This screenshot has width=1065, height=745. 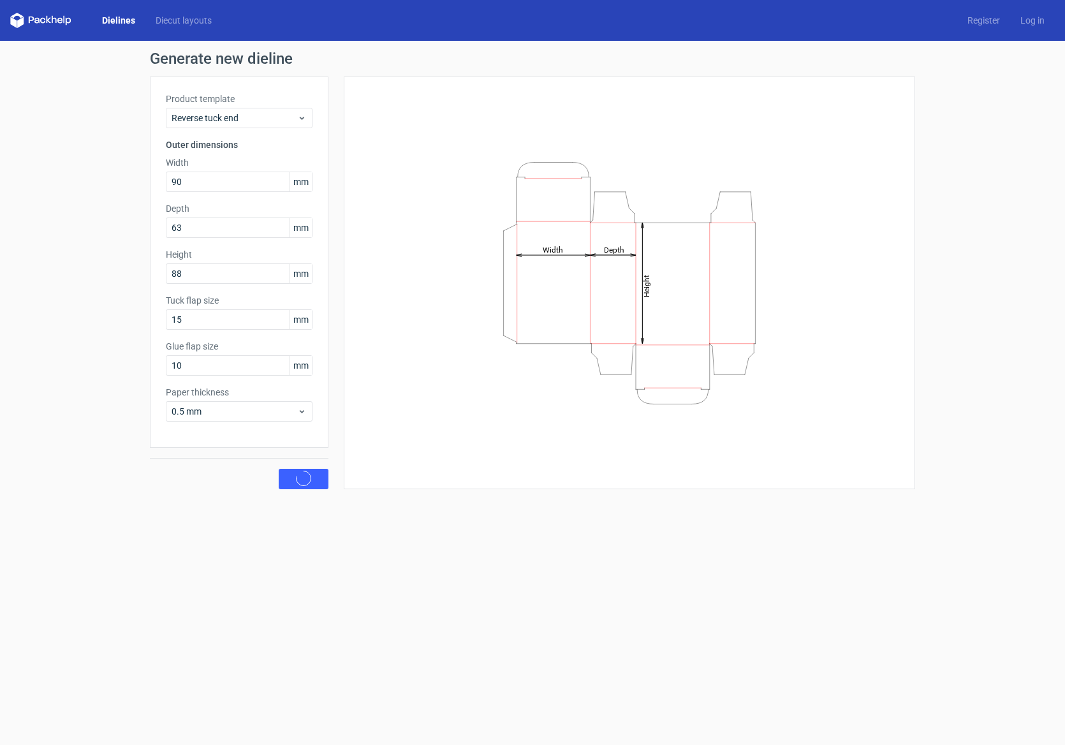 What do you see at coordinates (239, 99) in the screenshot?
I see `label: Product template` at bounding box center [239, 99].